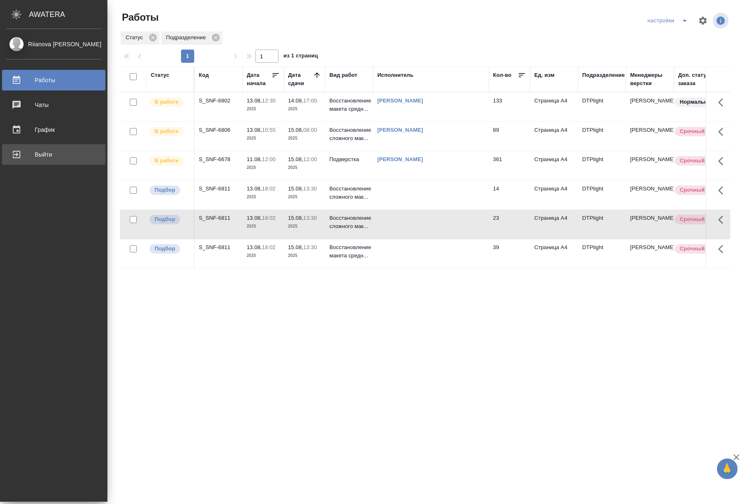 The height and width of the screenshot is (504, 746). Describe the element at coordinates (219, 101) in the screenshot. I see `div: S_SNF-6802` at that location.